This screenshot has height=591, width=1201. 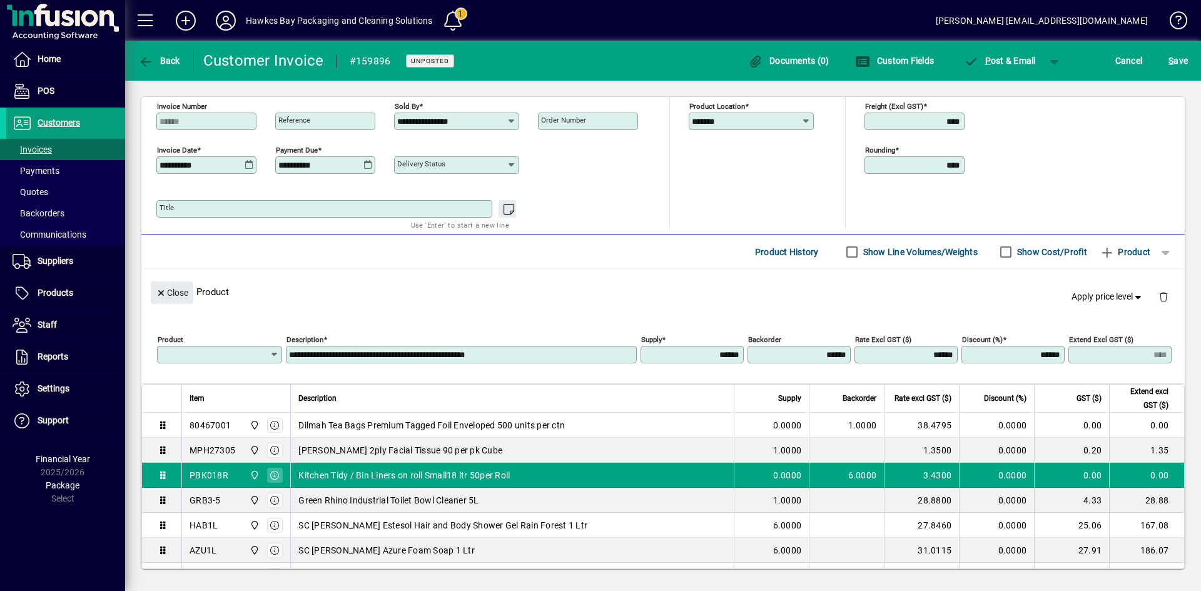 What do you see at coordinates (32, 149) in the screenshot?
I see `span: Invoices` at bounding box center [32, 149].